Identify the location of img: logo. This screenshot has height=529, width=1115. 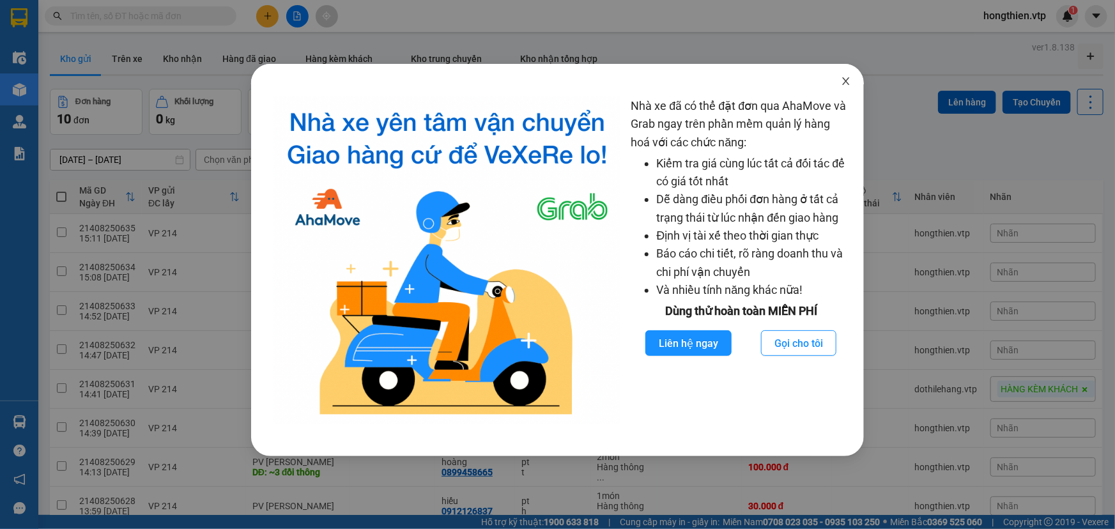
(447, 261).